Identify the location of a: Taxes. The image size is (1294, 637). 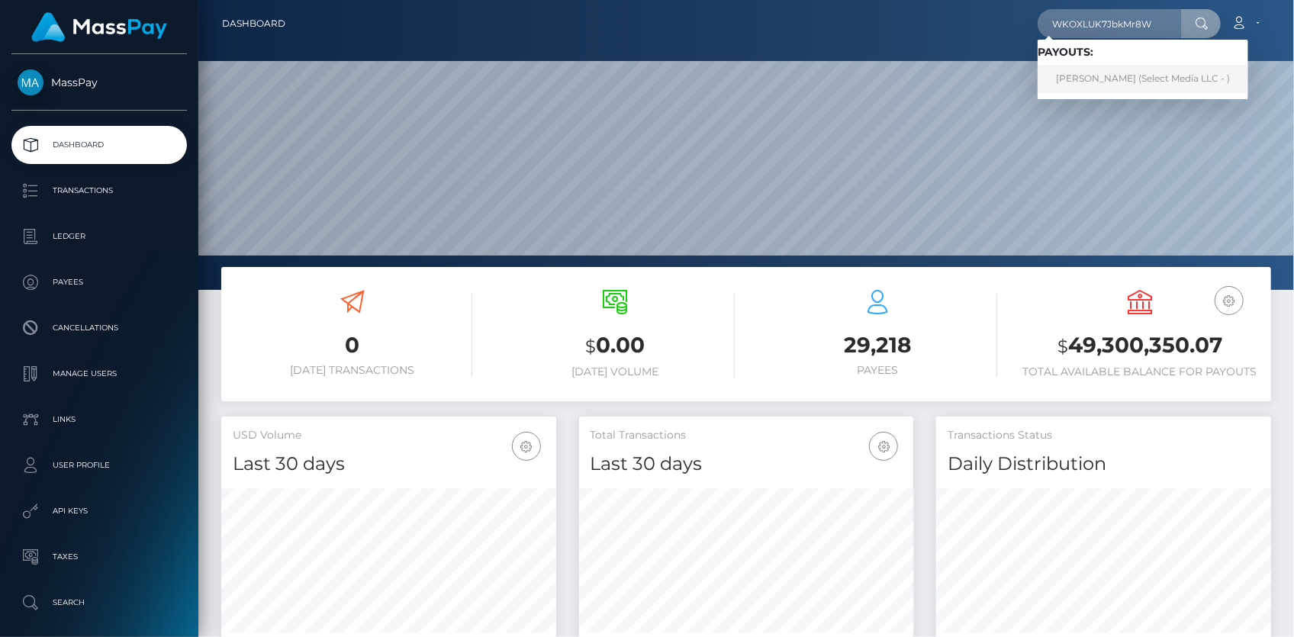
(99, 557).